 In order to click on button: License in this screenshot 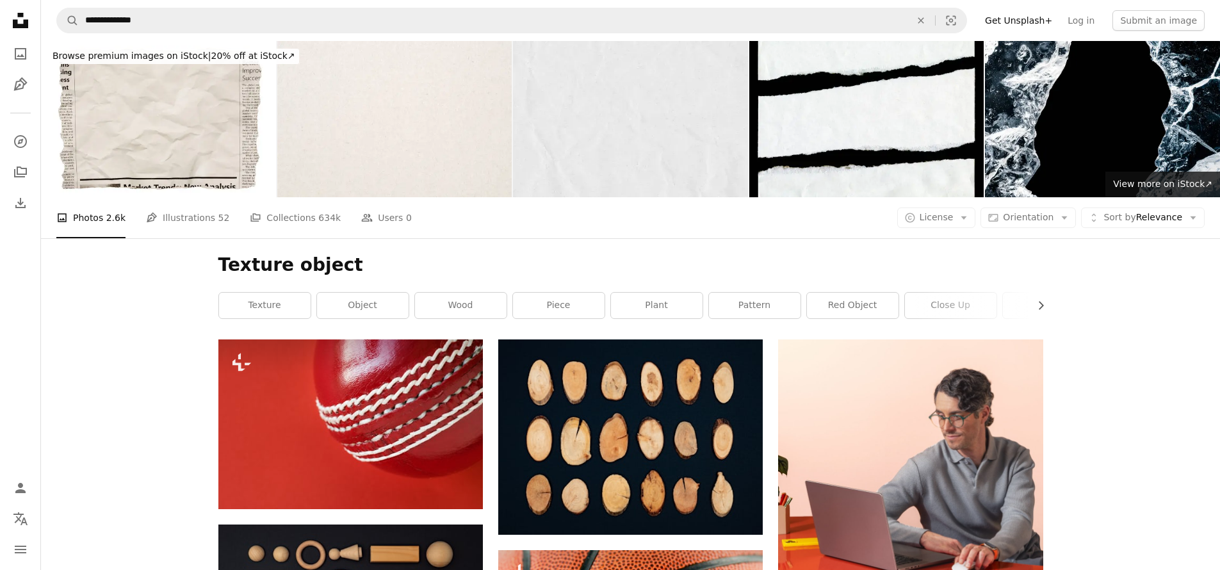, I will do `click(936, 218)`.